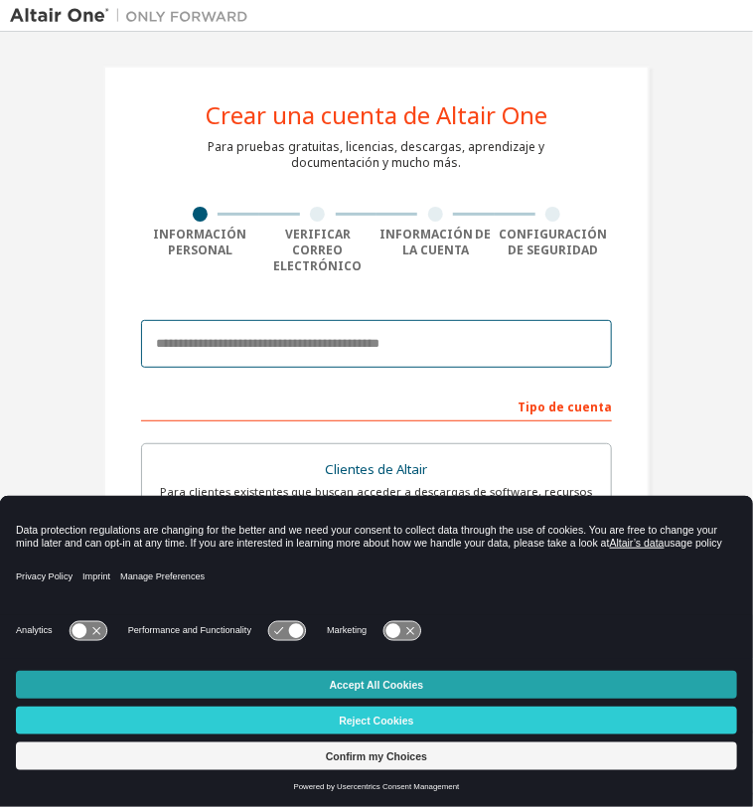 The width and height of the screenshot is (753, 807). I want to click on div: Tipo de cuenta, so click(377, 405).